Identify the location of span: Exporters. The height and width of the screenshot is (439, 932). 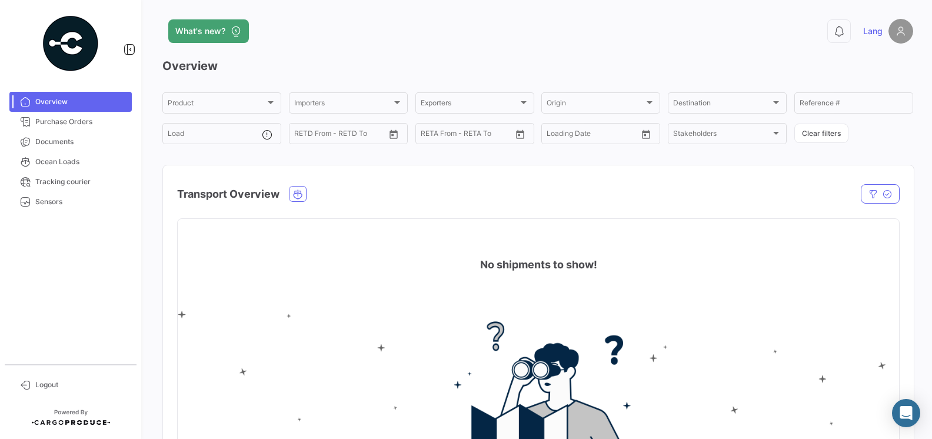
(469, 105).